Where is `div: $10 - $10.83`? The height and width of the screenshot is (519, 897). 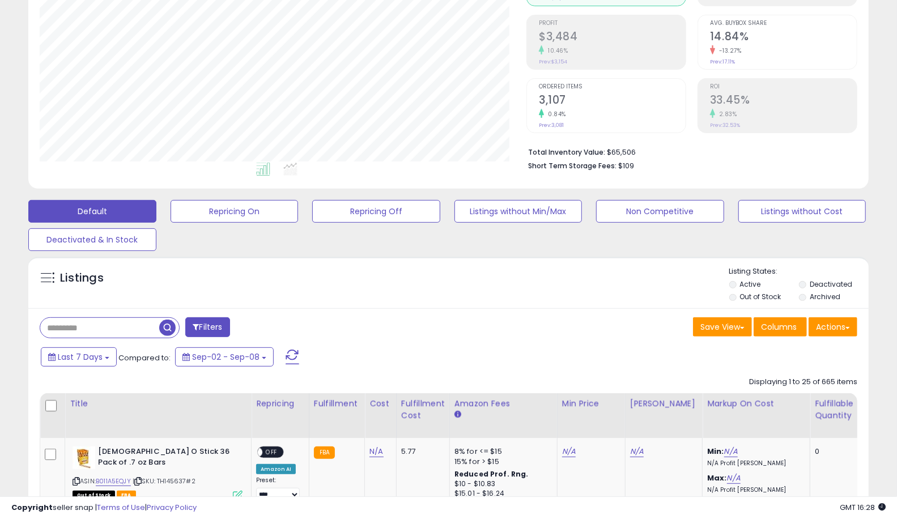 div: $10 - $10.83 is located at coordinates (501, 484).